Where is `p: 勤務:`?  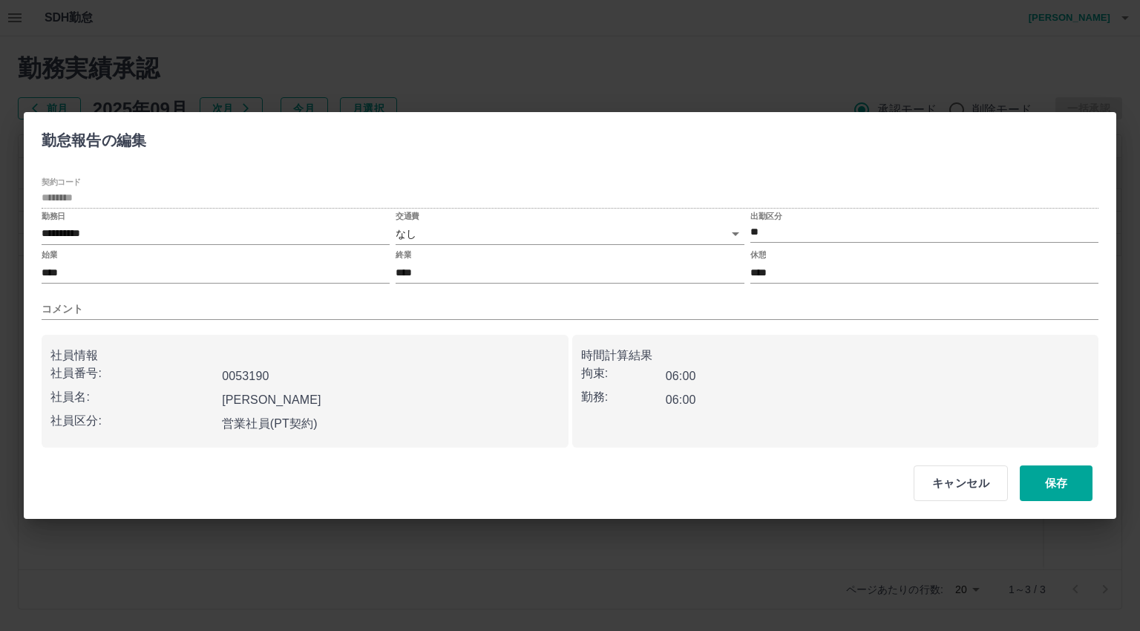 p: 勤務: is located at coordinates (623, 397).